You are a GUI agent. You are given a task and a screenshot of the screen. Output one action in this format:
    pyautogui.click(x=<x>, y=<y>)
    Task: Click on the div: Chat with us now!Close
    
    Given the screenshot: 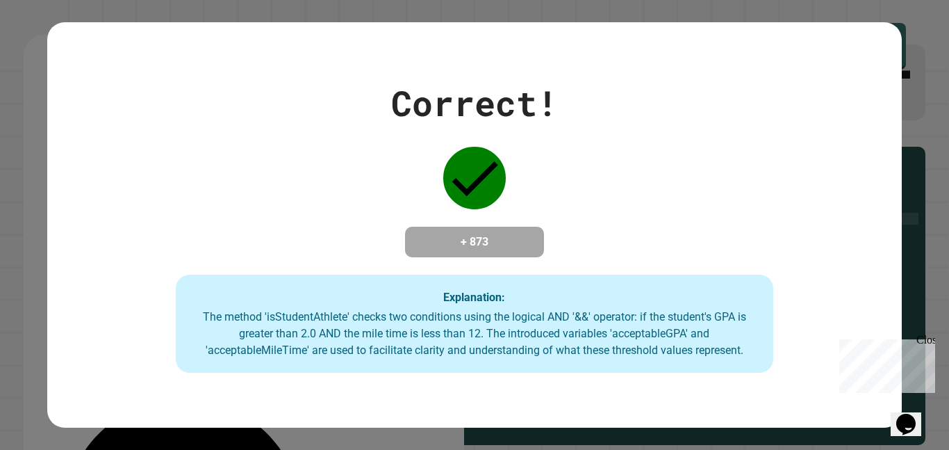 What is the action you would take?
    pyautogui.click(x=51, y=47)
    